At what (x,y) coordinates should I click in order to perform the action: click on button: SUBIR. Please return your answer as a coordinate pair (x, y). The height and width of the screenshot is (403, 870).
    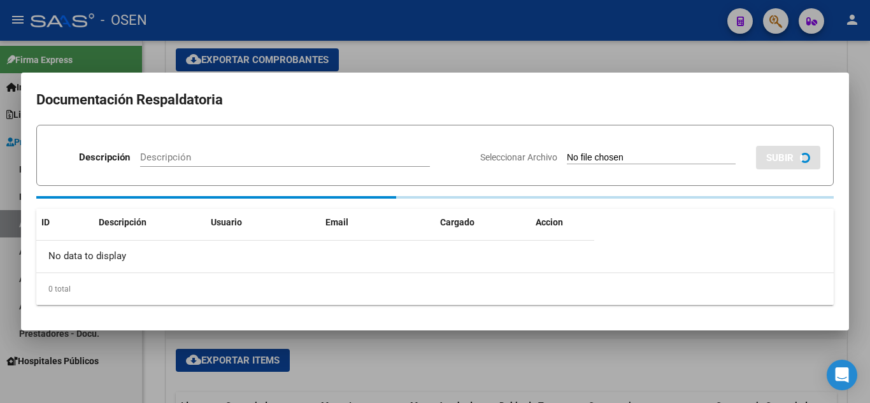
    Looking at the image, I should click on (787, 157).